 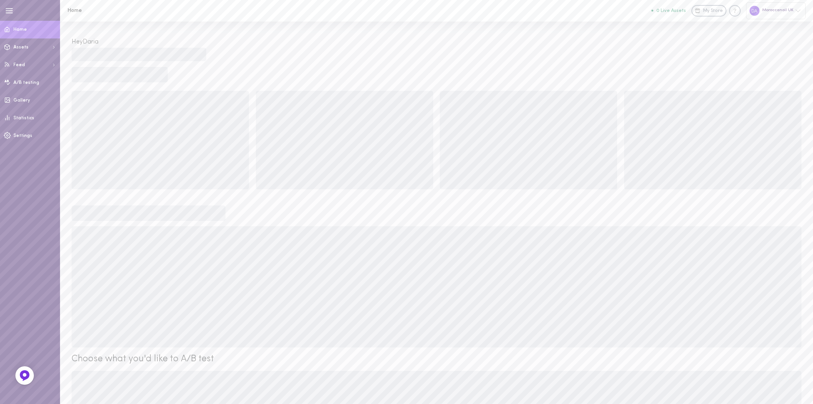 What do you see at coordinates (776, 10) in the screenshot?
I see `div: Moroccanoil UK` at bounding box center [776, 10].